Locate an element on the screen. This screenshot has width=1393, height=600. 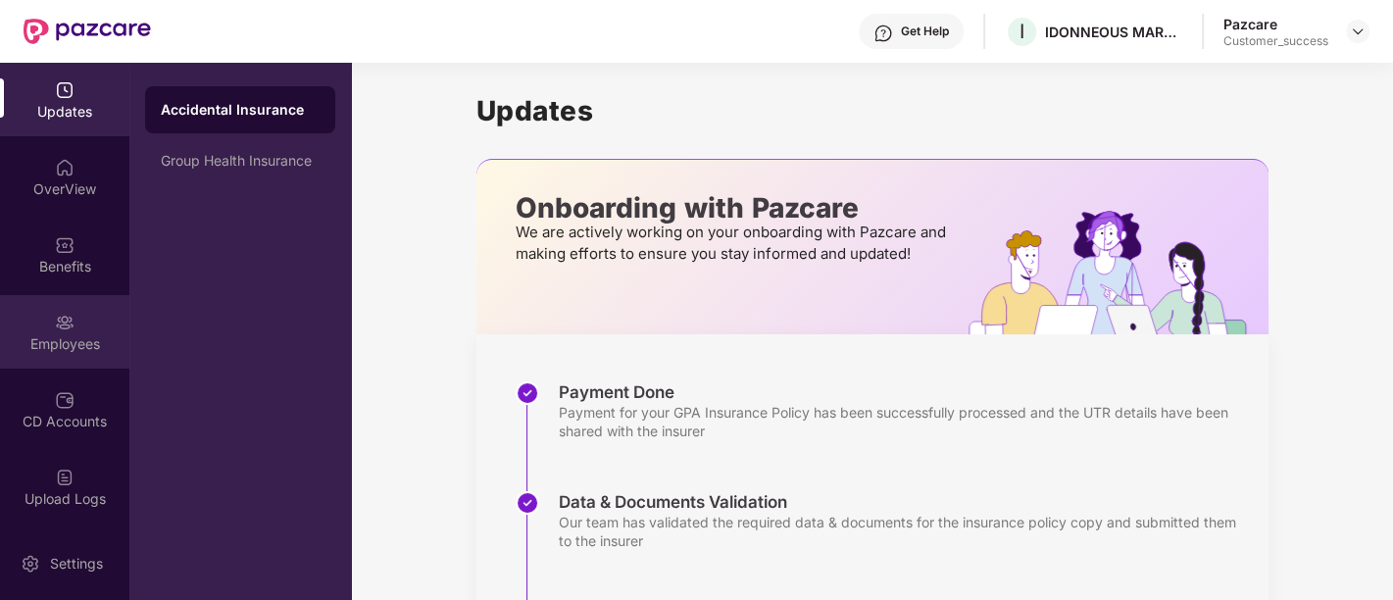
span: I is located at coordinates (1021, 31).